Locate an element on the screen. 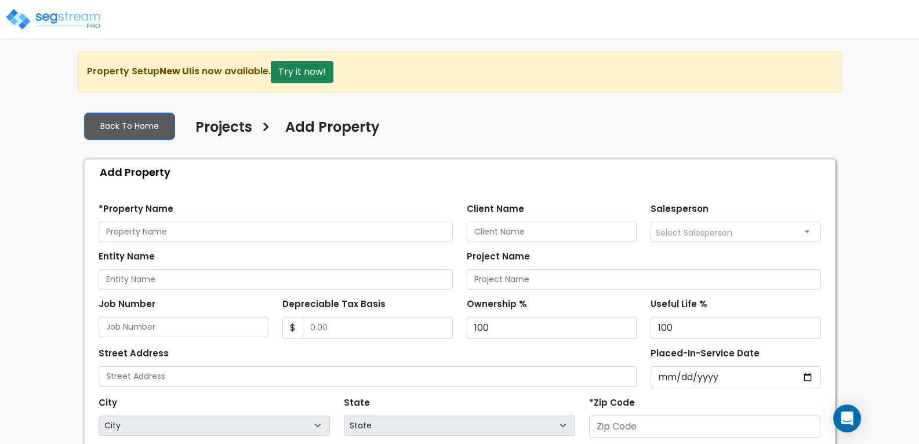 The width and height of the screenshot is (919, 444). input: Property Name is located at coordinates (275, 231).